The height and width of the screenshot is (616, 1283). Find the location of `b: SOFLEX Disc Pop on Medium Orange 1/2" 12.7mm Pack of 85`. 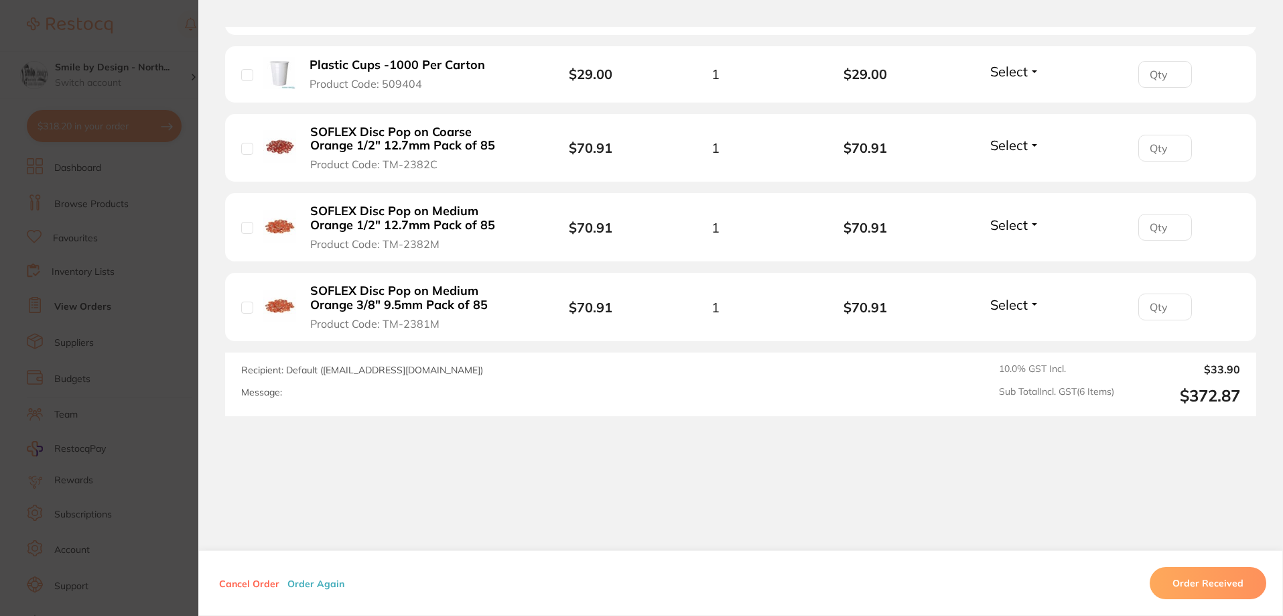

b: SOFLEX Disc Pop on Medium Orange 1/2" 12.7mm Pack of 85 is located at coordinates (413, 218).